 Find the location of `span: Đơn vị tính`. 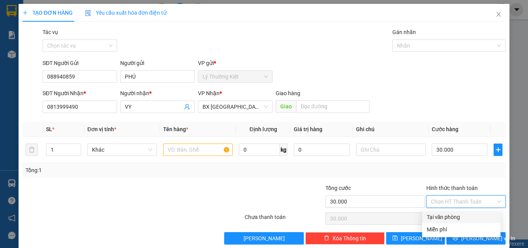

span: Đơn vị tính is located at coordinates (102, 129).